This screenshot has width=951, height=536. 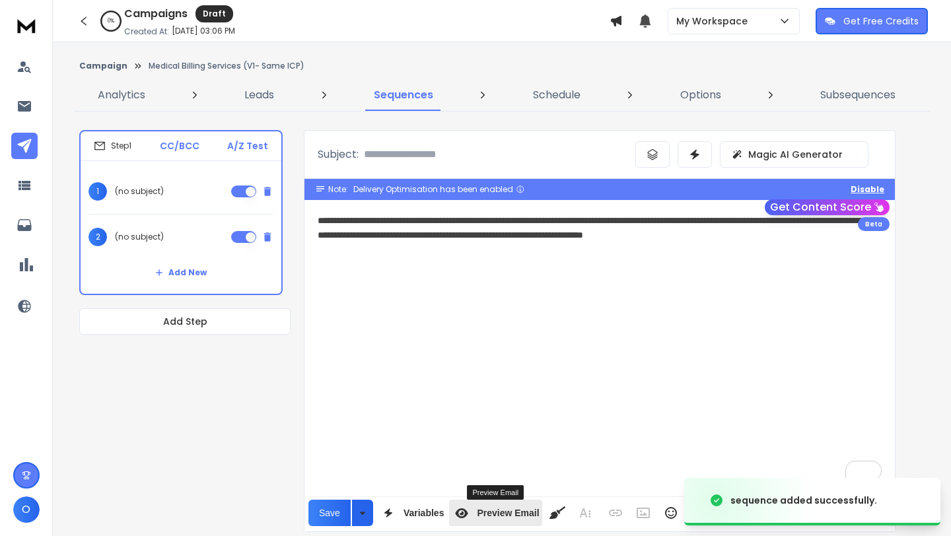 What do you see at coordinates (643, 513) in the screenshot?
I see `button: Insert Image (⌘P)` at bounding box center [643, 513].